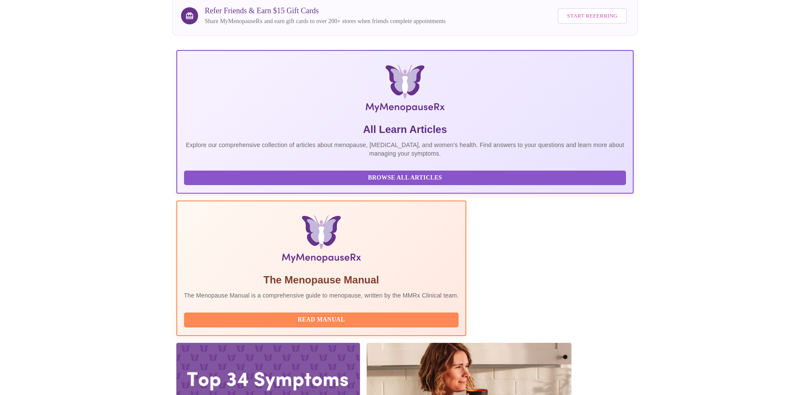 The width and height of the screenshot is (810, 395). I want to click on h3: Refer Friends & Earn $15 Gift Cards, so click(326, 11).